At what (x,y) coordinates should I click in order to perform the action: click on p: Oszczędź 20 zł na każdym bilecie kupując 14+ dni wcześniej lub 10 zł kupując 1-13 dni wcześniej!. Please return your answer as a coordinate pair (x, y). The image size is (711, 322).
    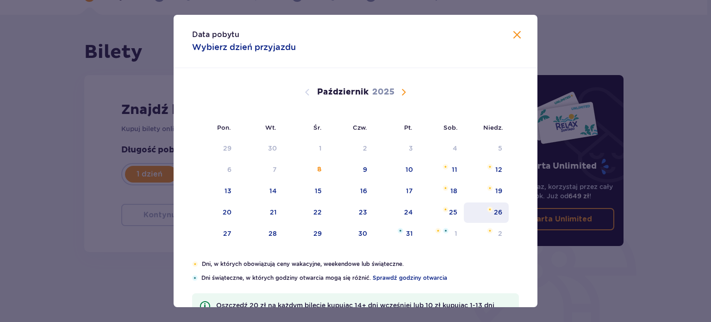
    Looking at the image, I should click on (364, 309).